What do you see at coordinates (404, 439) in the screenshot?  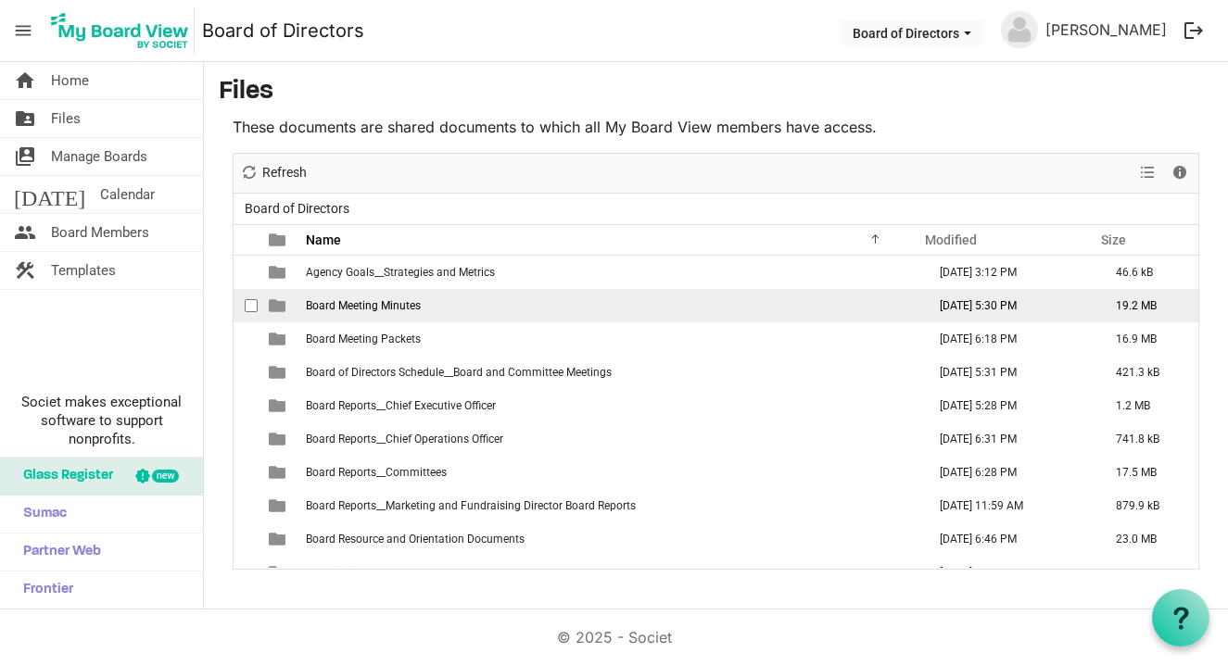 I see `span: Board Reports__Chief Operations Officer` at bounding box center [404, 439].